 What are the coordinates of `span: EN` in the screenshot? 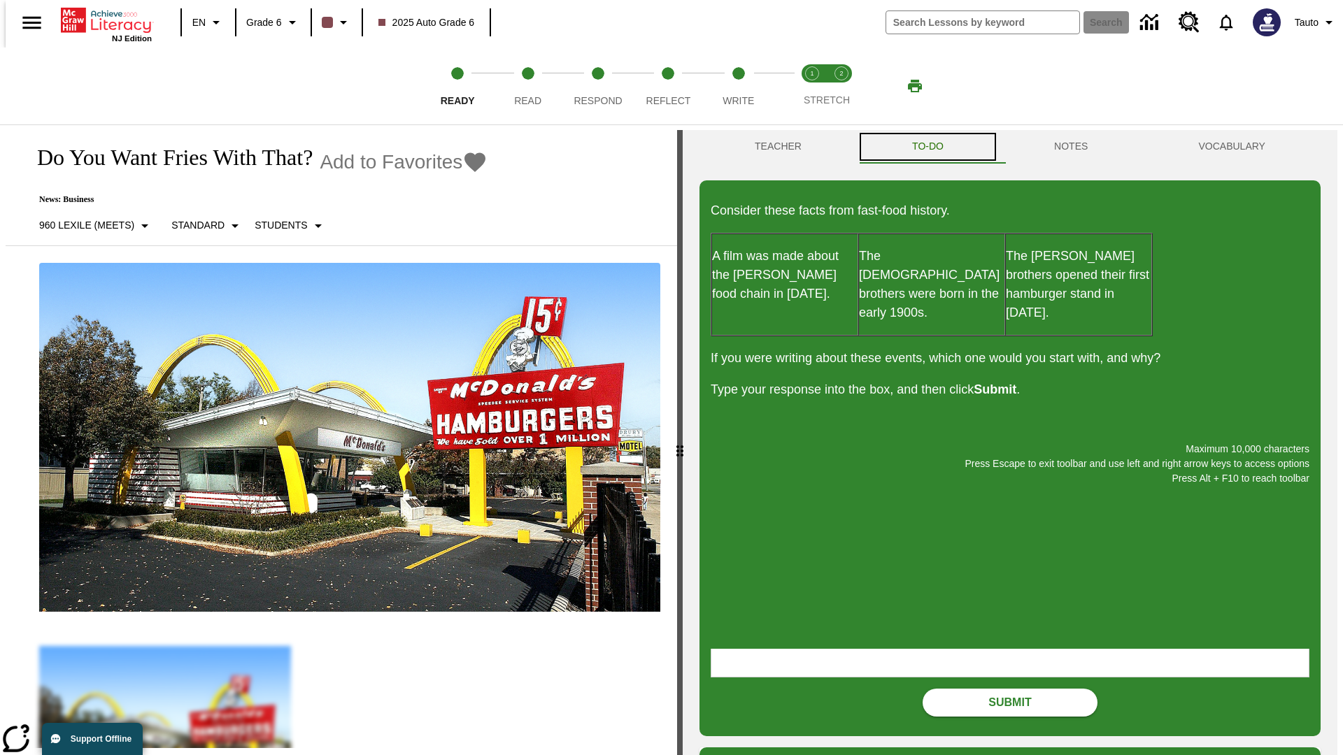 It's located at (199, 22).